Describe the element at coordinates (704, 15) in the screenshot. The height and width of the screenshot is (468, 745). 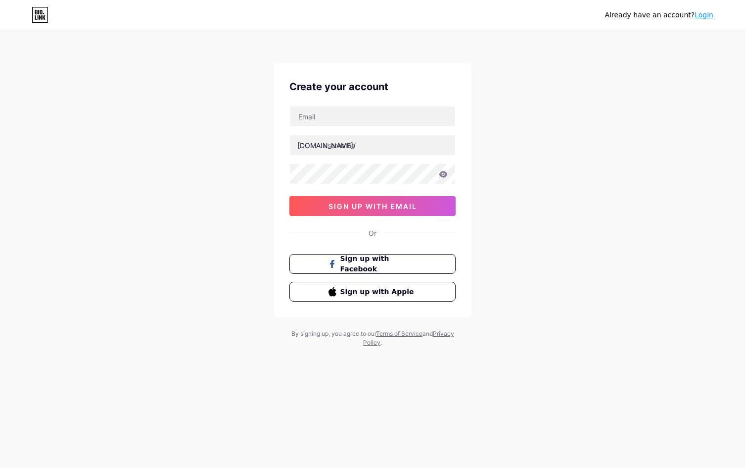
I see `a: Login` at that location.